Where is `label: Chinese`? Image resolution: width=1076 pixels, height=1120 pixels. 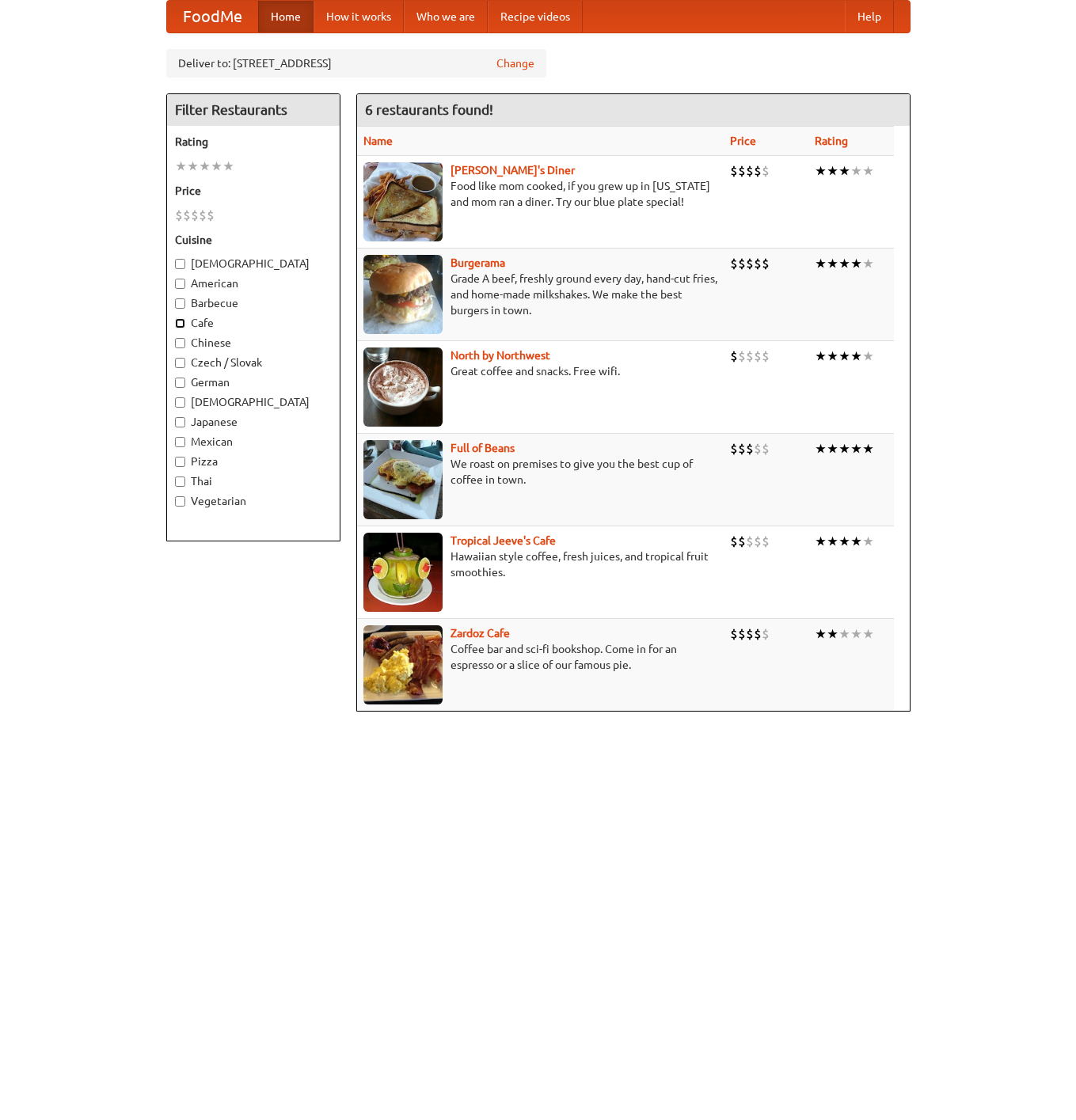 label: Chinese is located at coordinates (253, 342).